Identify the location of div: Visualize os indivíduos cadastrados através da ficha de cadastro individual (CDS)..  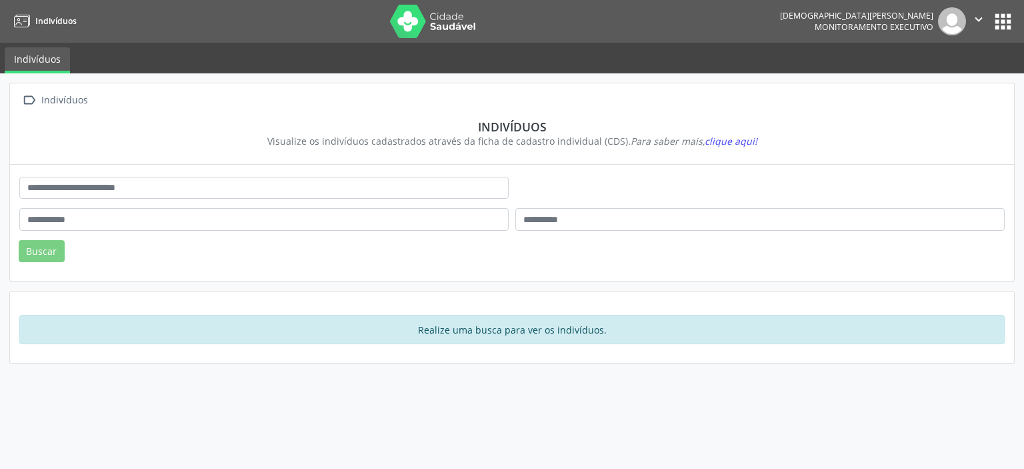
(512, 141).